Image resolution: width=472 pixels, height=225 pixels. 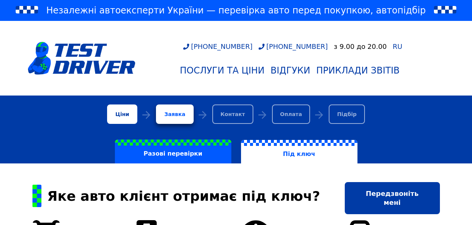 What do you see at coordinates (222, 70) in the screenshot?
I see `a: Послуги та Ціни` at bounding box center [222, 70].